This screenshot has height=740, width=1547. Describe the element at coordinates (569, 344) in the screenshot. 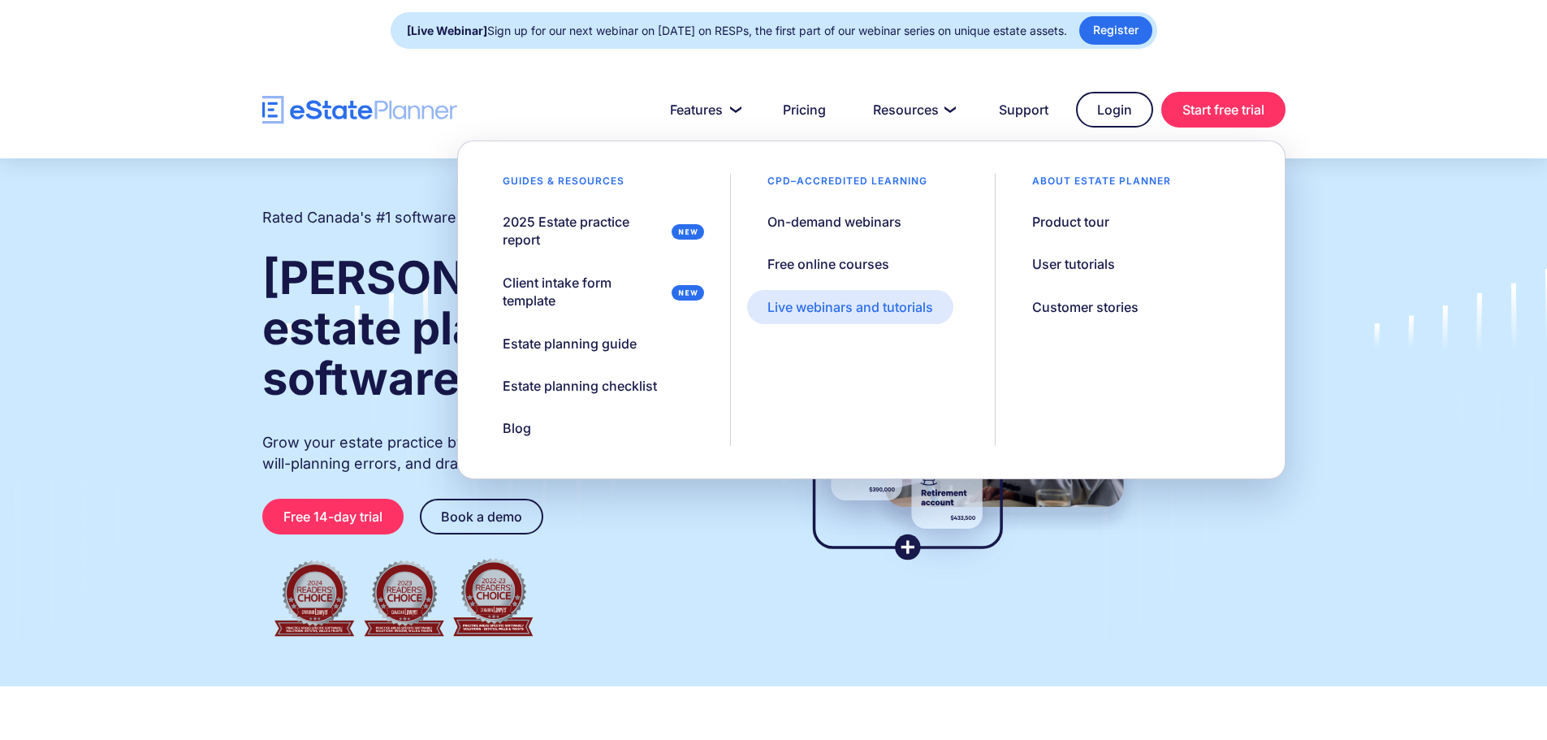

I see `div: Estate planning guide` at that location.